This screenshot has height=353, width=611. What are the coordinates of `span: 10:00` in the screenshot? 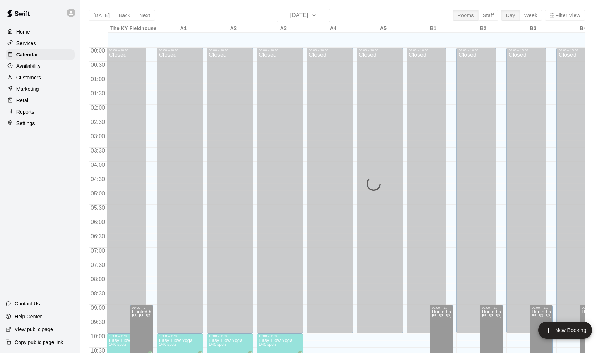 It's located at (98, 336).